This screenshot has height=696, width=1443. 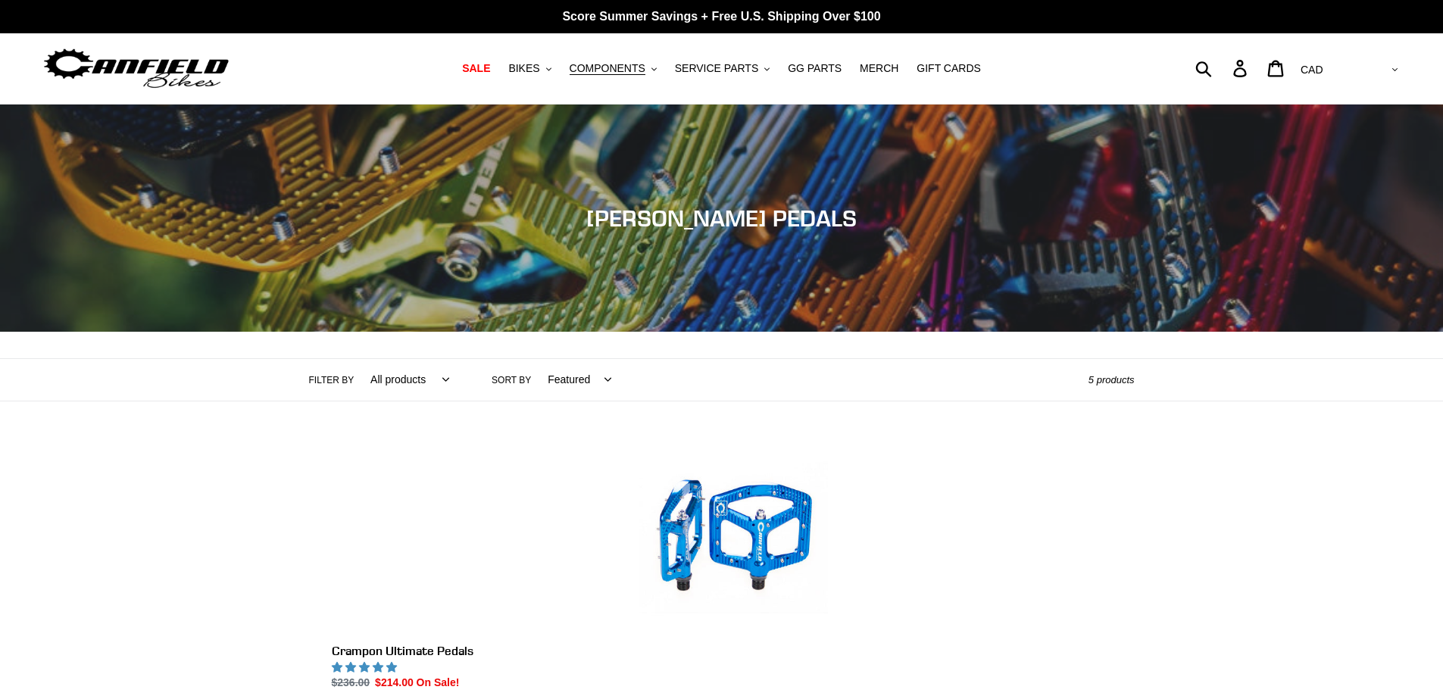 What do you see at coordinates (716, 68) in the screenshot?
I see `span: SERVICE PARTS` at bounding box center [716, 68].